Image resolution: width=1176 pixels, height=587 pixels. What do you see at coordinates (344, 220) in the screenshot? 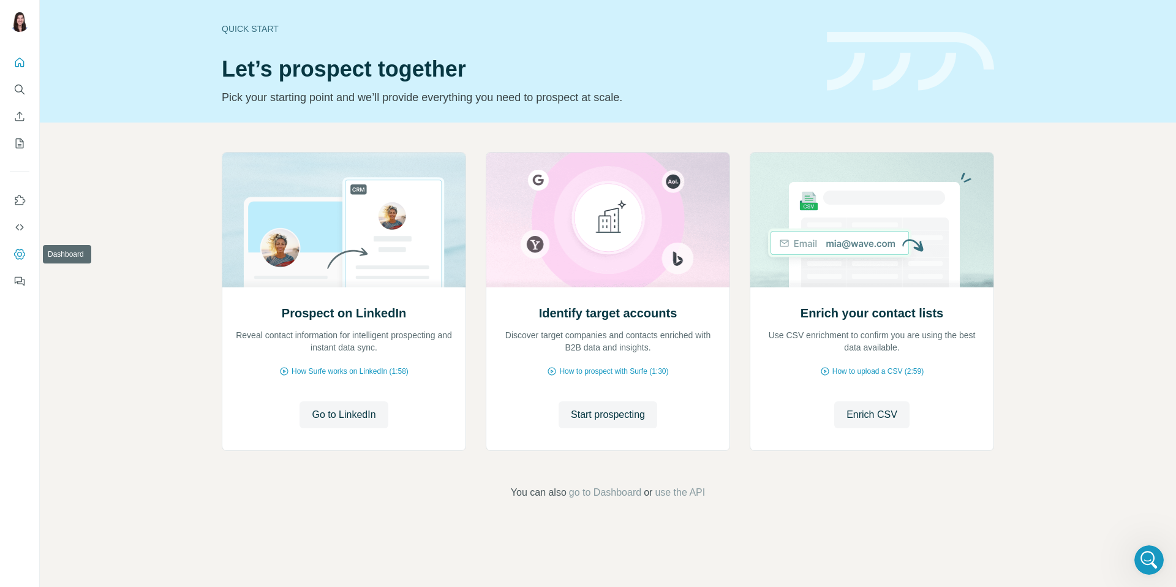
I see `img: Prospect on LinkedIn` at bounding box center [344, 220].